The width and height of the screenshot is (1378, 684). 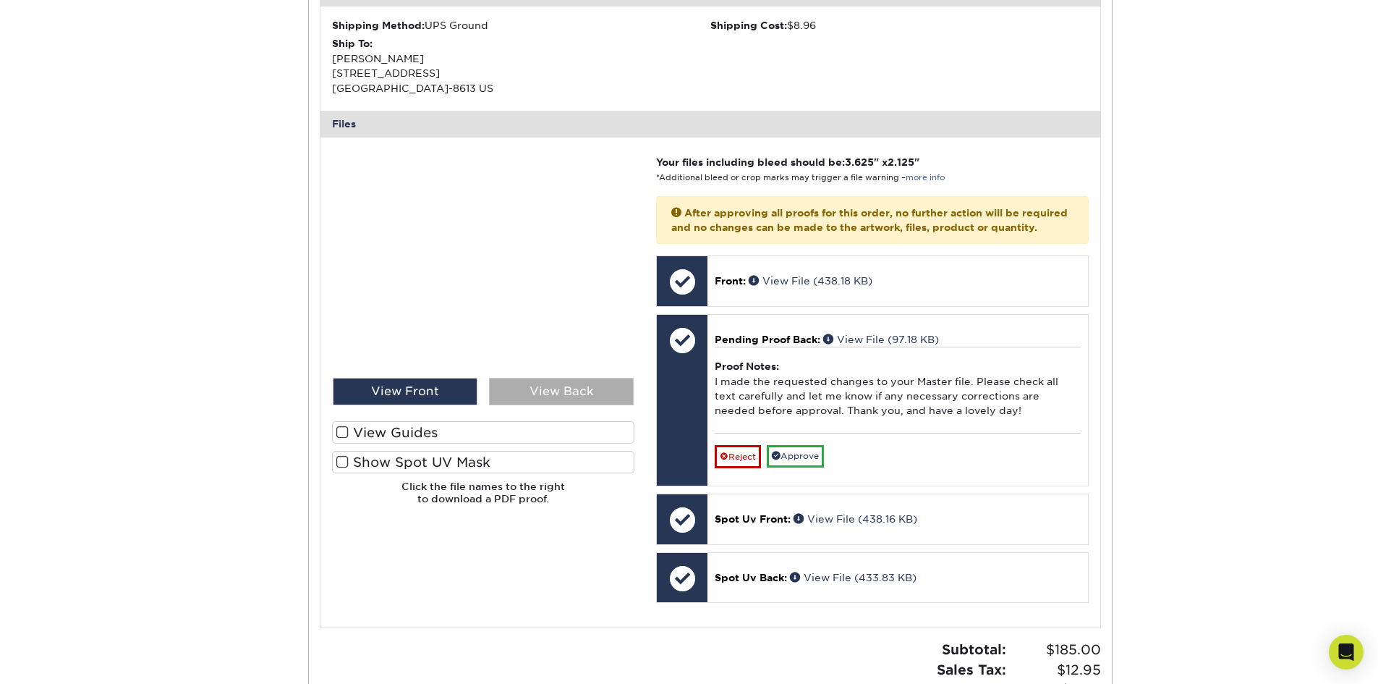 I want to click on strong: Subtotal:, so click(x=974, y=649).